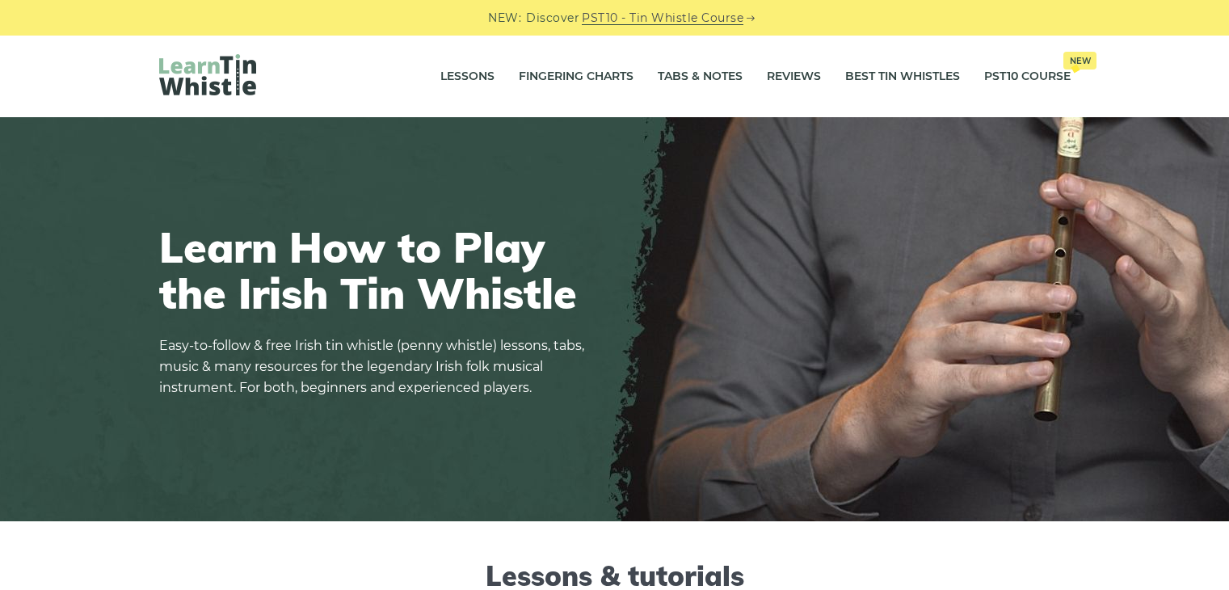 The width and height of the screenshot is (1229, 590). What do you see at coordinates (576, 77) in the screenshot?
I see `a: Fingering Charts` at bounding box center [576, 77].